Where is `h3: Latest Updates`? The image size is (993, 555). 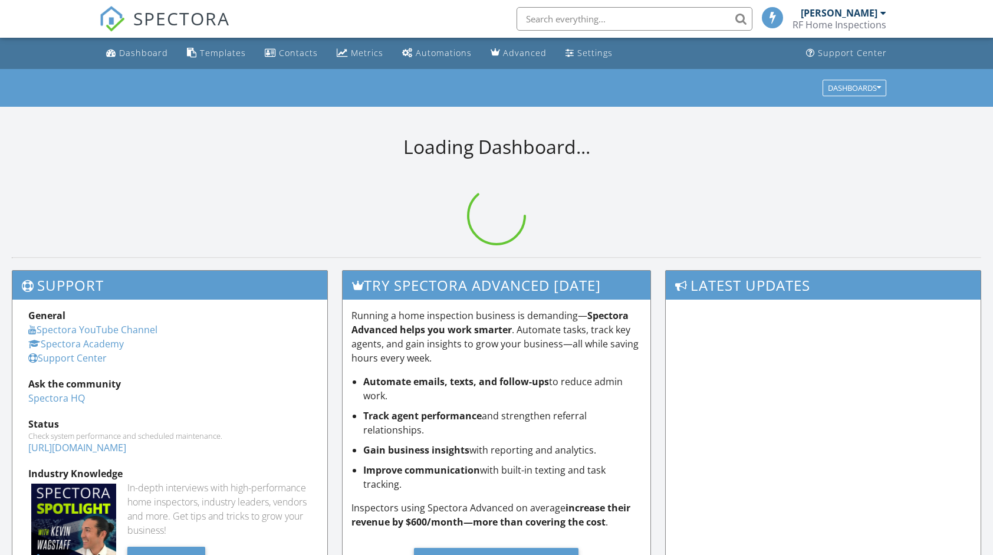 h3: Latest Updates is located at coordinates (823, 285).